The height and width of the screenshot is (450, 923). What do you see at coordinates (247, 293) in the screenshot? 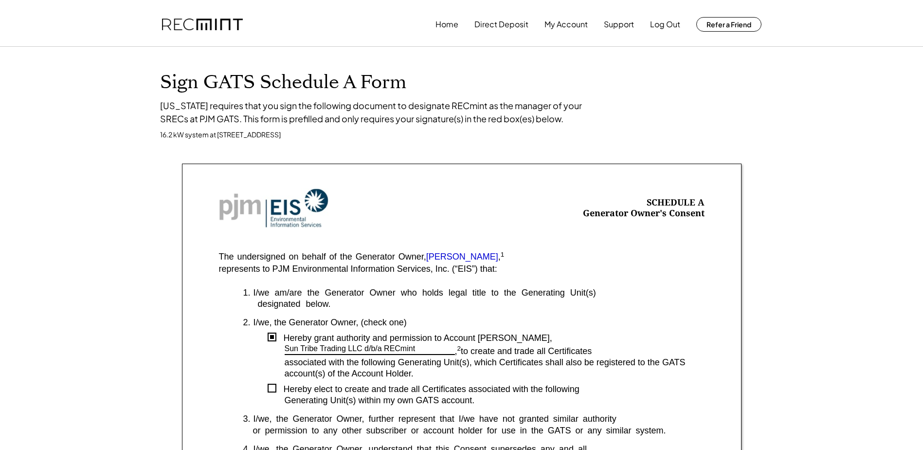
I see `div: 1.` at bounding box center [247, 293].